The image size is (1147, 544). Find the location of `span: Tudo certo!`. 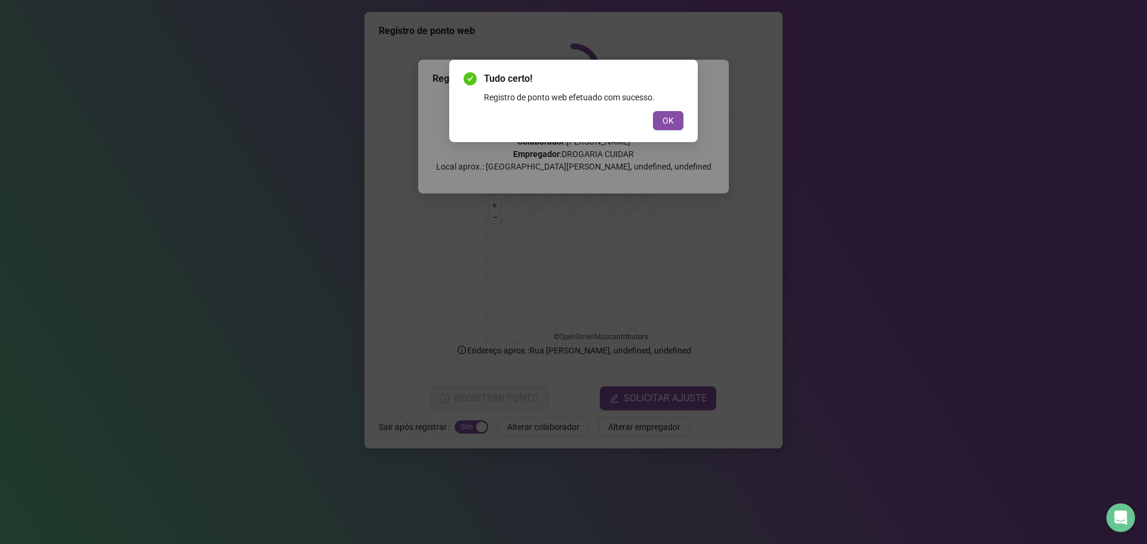

span: Tudo certo! is located at coordinates (584, 79).